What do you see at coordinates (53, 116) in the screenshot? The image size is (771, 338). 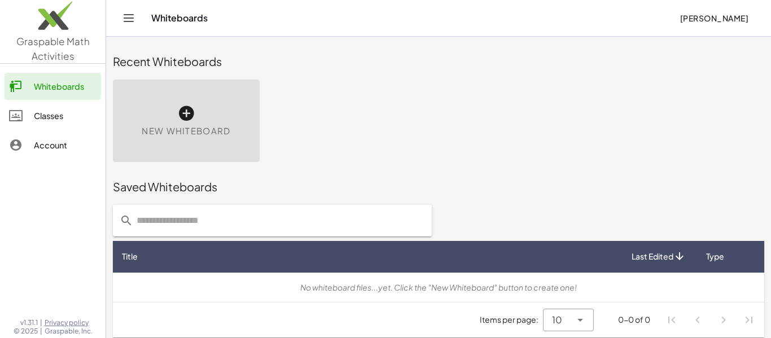 I see `a: Classes` at bounding box center [53, 116].